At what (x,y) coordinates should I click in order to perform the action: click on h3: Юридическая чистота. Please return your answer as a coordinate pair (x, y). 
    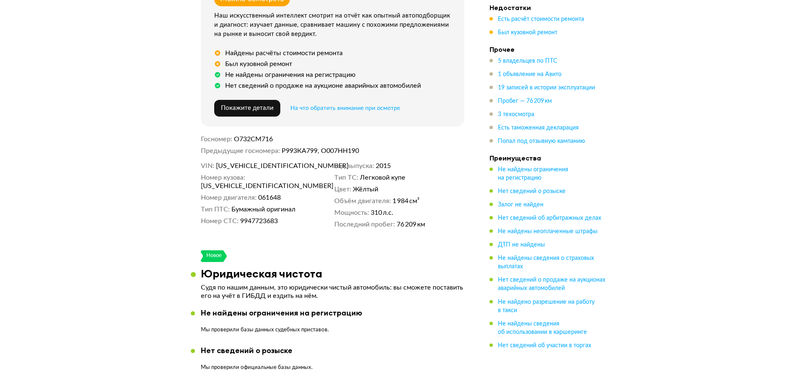
    Looking at the image, I should click on (261, 274).